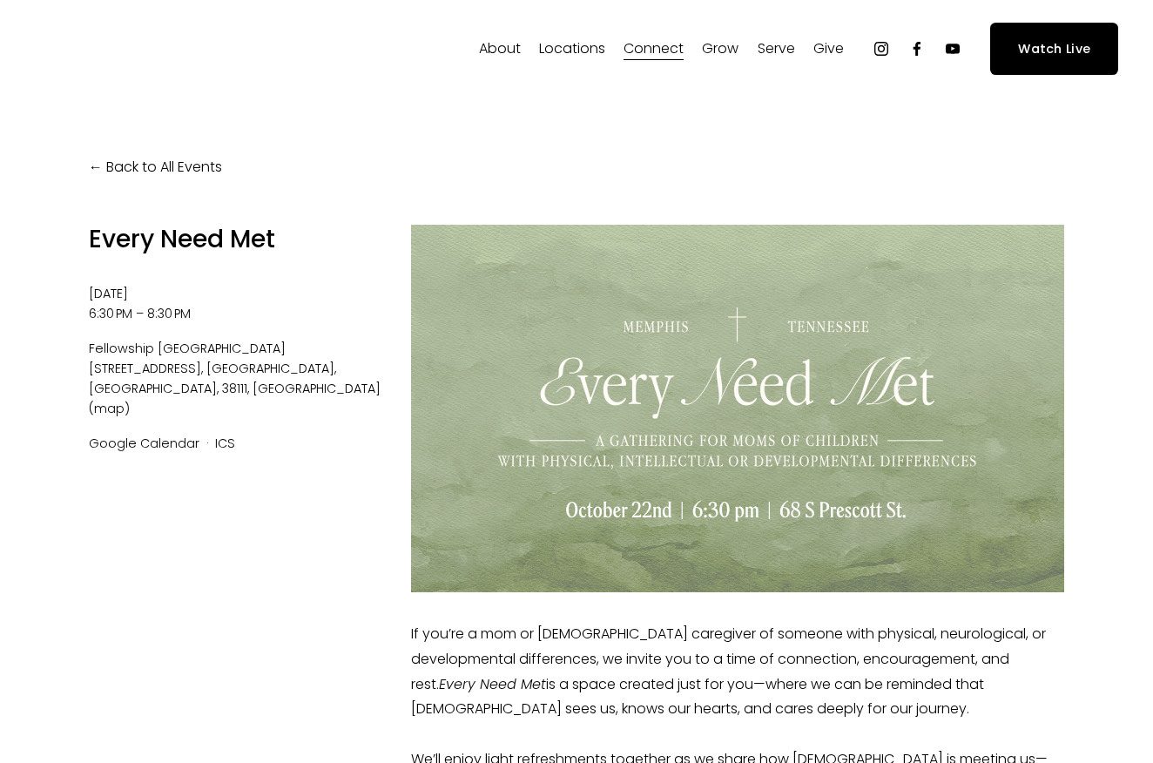 This screenshot has height=763, width=1153. I want to click on a: Fellowship Memphis, so click(156, 49).